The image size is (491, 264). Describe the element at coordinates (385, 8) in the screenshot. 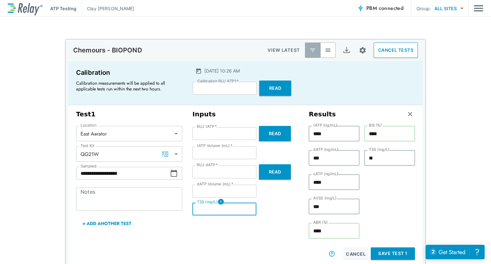

I see `span: PBM` at that location.